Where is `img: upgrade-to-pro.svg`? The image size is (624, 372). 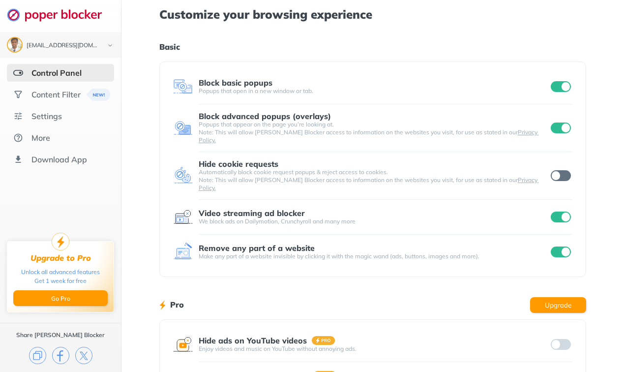
img: upgrade-to-pro.svg is located at coordinates (61, 242).